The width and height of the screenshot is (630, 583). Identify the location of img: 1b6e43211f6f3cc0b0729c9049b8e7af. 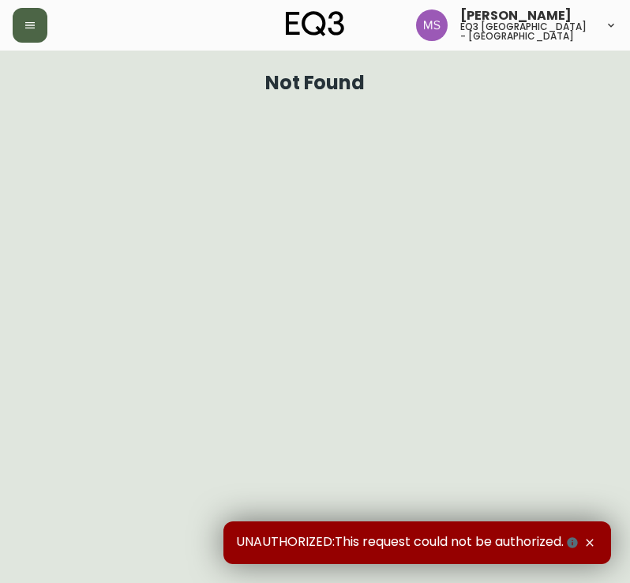
(432, 25).